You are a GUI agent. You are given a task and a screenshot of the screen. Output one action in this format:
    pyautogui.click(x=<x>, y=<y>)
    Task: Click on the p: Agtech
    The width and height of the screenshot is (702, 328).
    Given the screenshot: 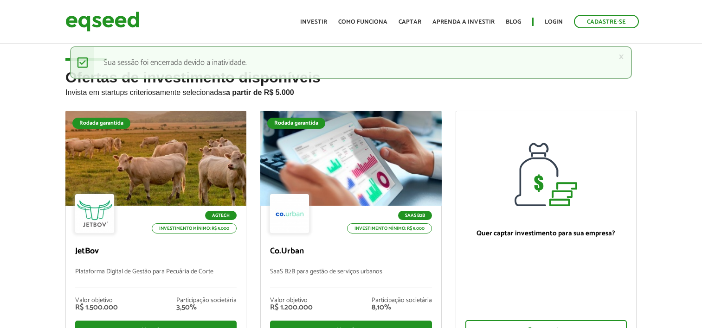 What is the action you would take?
    pyautogui.click(x=221, y=216)
    